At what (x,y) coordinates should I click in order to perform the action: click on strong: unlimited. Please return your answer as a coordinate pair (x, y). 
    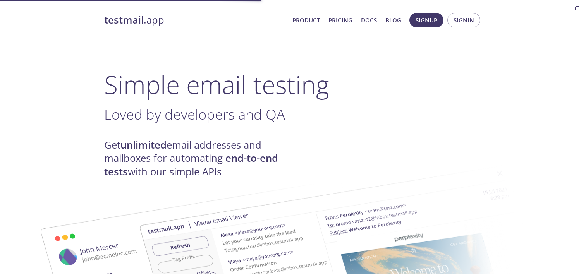
    Looking at the image, I should click on (143, 145).